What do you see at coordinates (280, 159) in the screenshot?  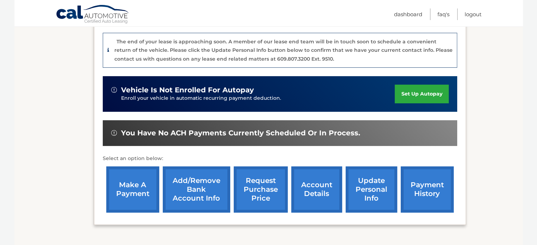 I see `p: Select an option below:` at bounding box center [280, 159].